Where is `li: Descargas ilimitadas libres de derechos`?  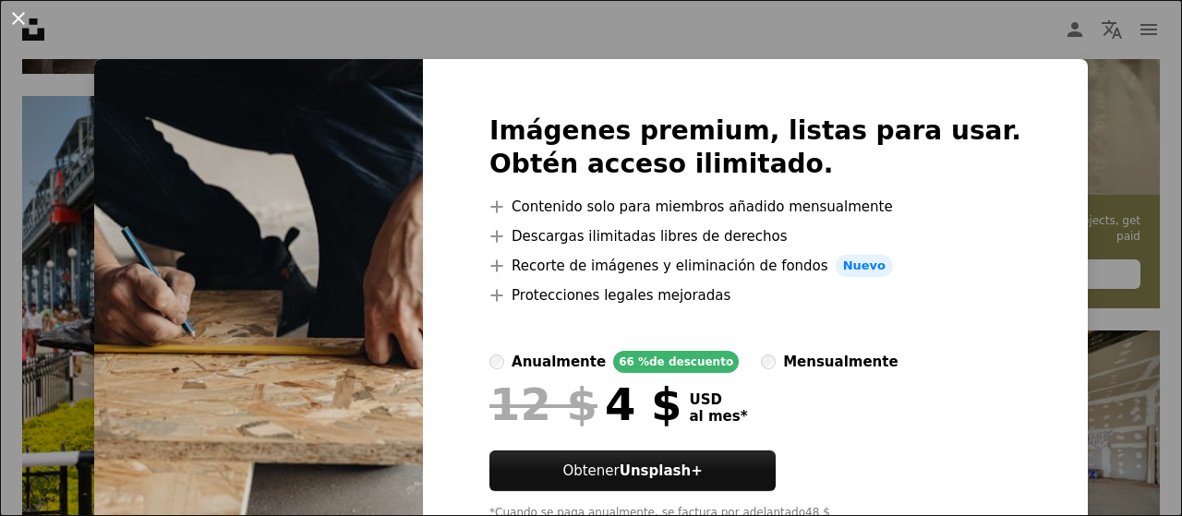
li: Descargas ilimitadas libres de derechos is located at coordinates (755, 236).